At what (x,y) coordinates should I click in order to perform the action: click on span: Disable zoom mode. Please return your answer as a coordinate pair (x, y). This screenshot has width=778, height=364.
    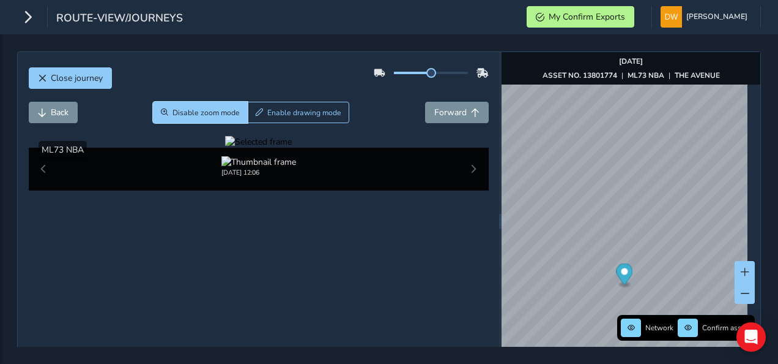
    Looking at the image, I should click on (206, 113).